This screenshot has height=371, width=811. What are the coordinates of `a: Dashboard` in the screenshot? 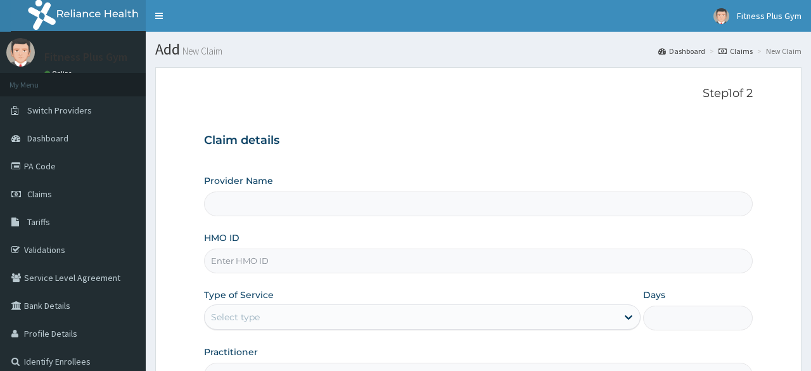 It's located at (682, 51).